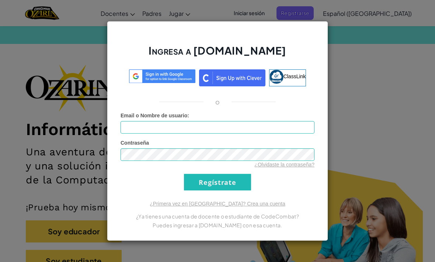  What do you see at coordinates (134, 143) in the screenshot?
I see `span: Contraseña` at bounding box center [134, 143].